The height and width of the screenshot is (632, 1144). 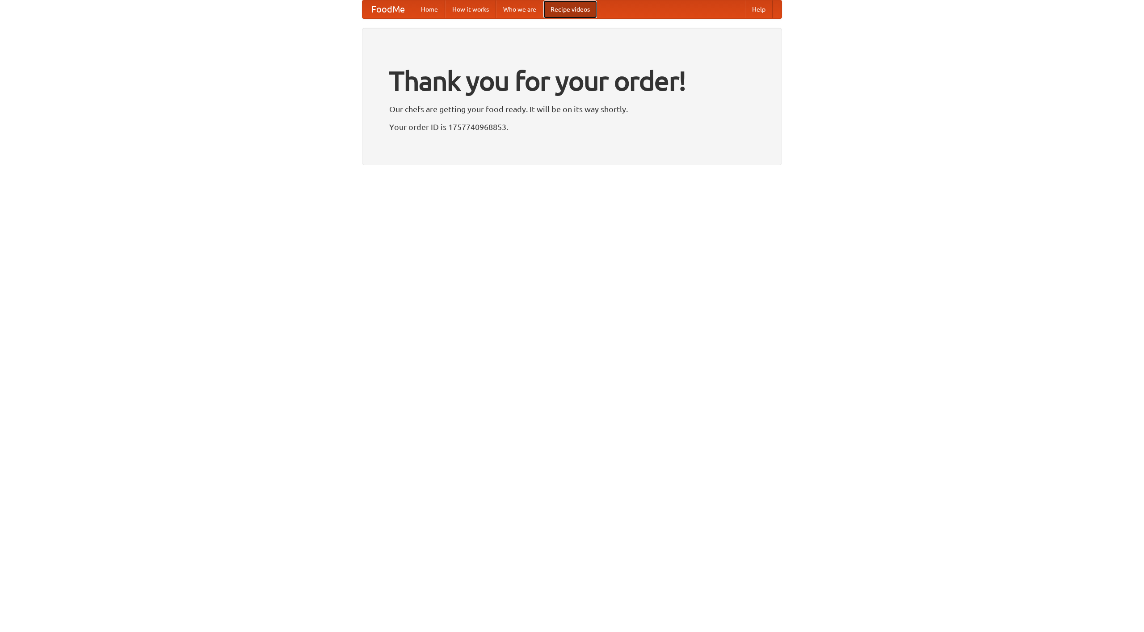 I want to click on a: How it works, so click(x=471, y=9).